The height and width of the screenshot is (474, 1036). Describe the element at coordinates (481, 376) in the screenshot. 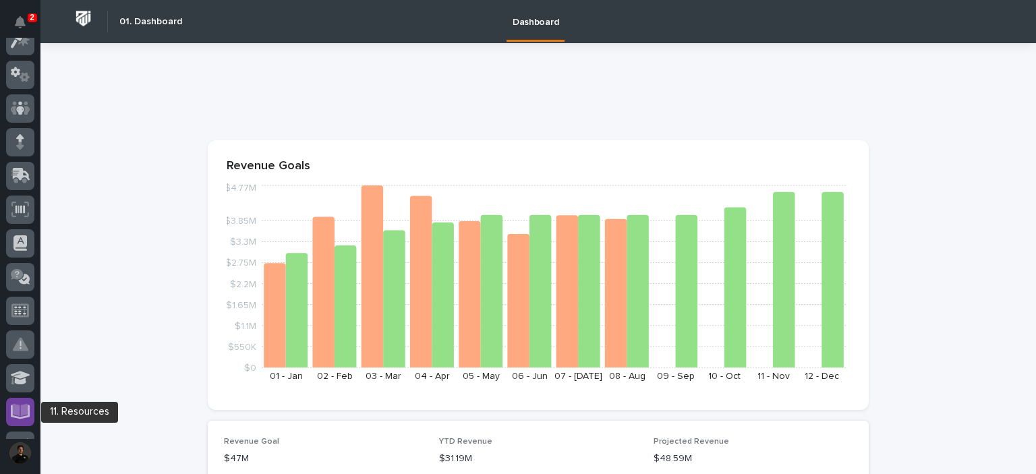

I see `text: 05 - May` at that location.